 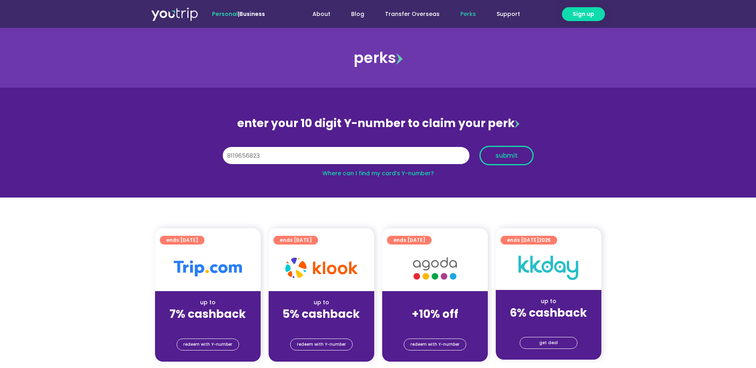 I want to click on span: Personal, so click(x=225, y=14).